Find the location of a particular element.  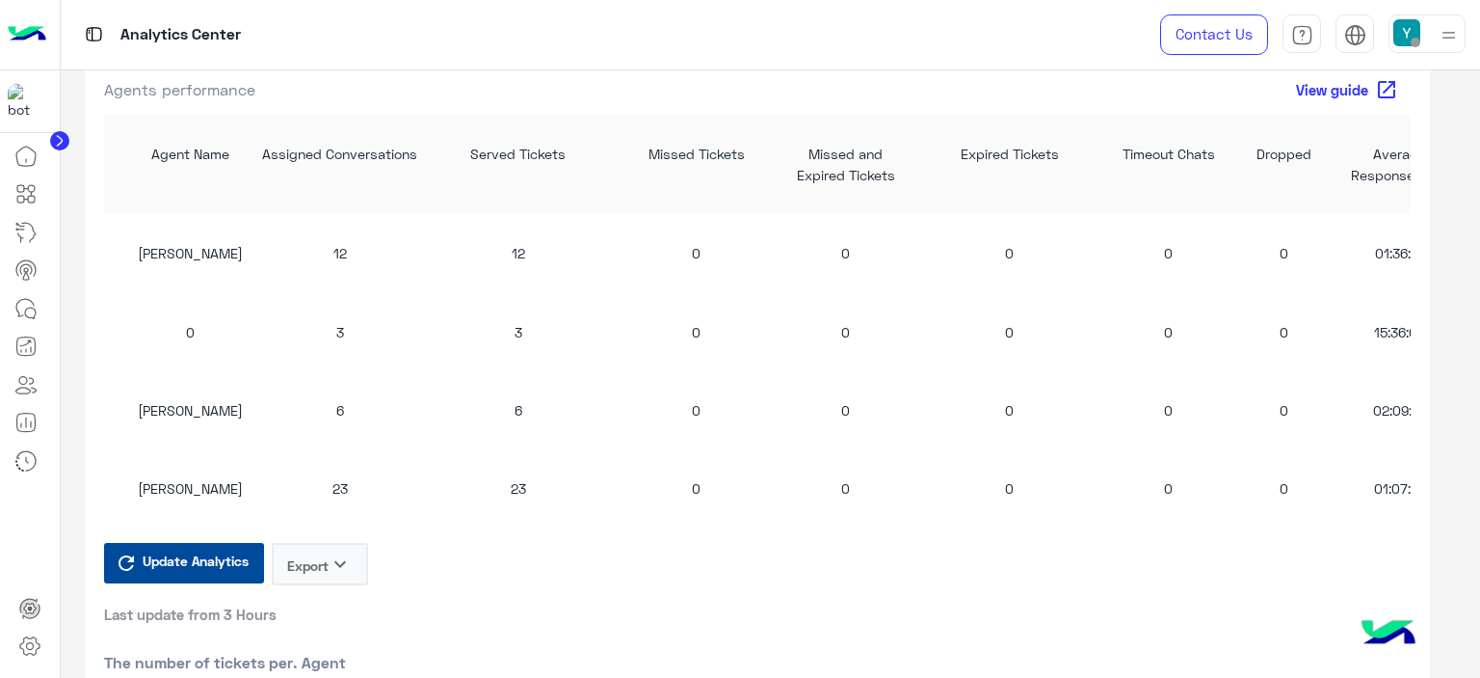

div: Average Response Time is located at coordinates (1400, 164).